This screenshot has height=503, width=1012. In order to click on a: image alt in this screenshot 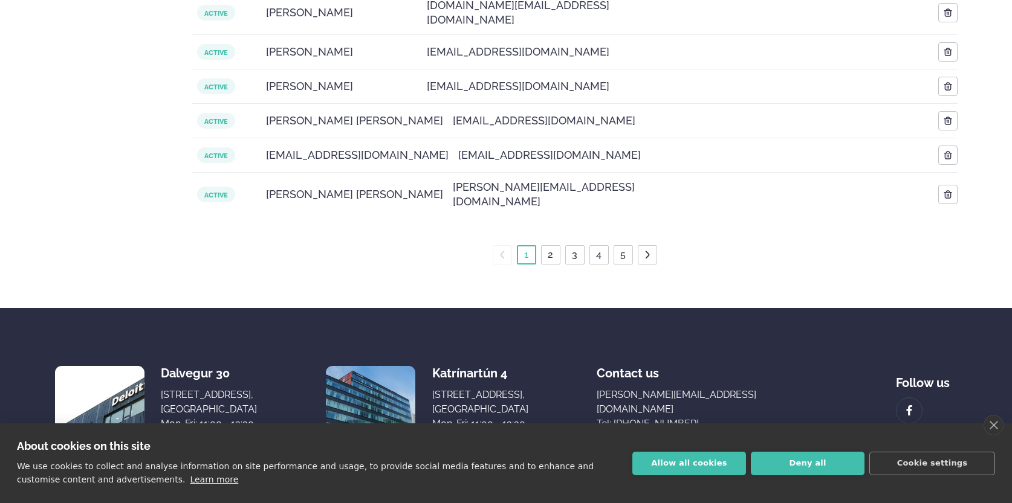, I will do `click(909, 411)`.